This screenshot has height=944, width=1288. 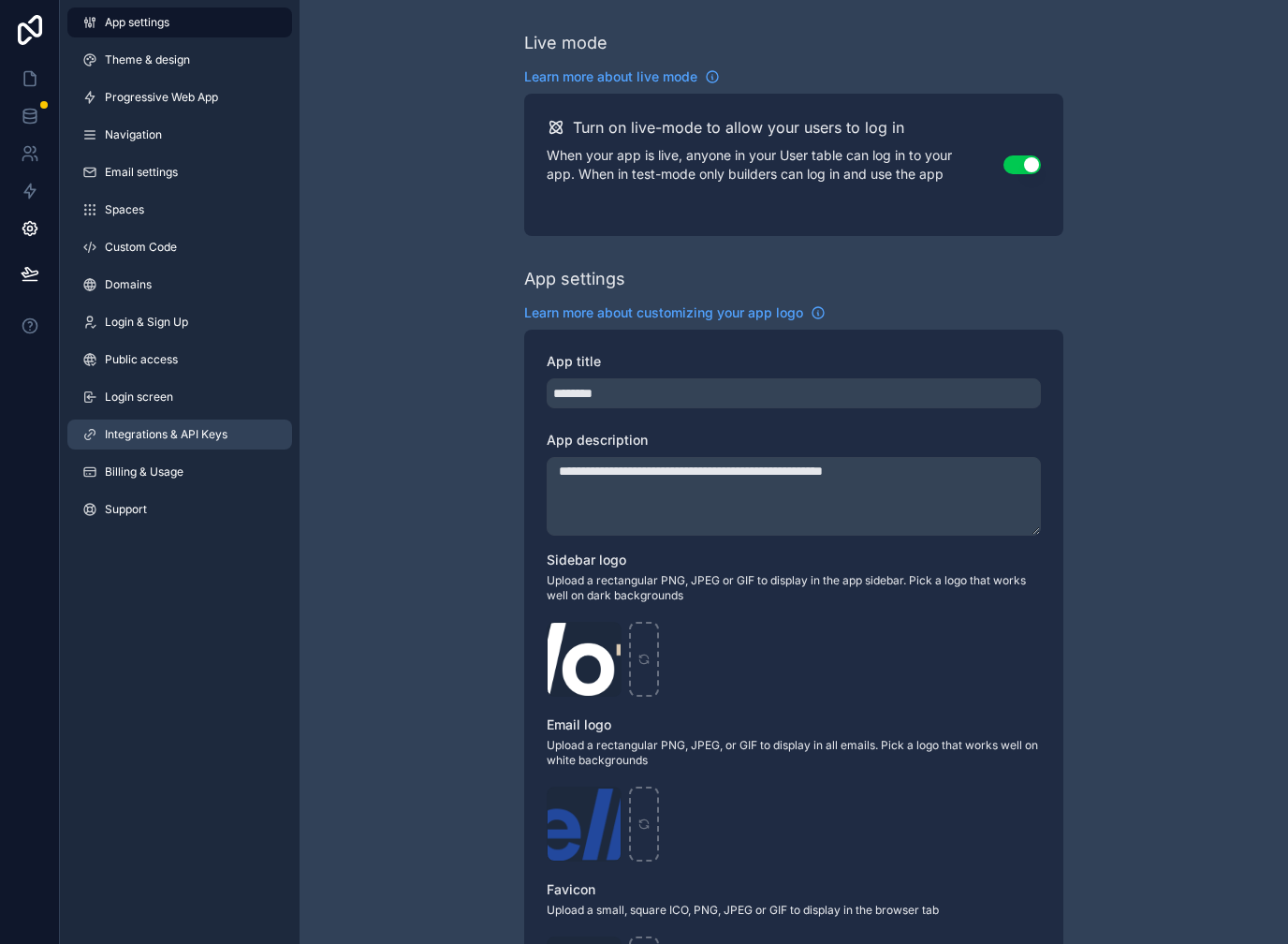 What do you see at coordinates (161, 97) in the screenshot?
I see `span: Progressive Web App` at bounding box center [161, 97].